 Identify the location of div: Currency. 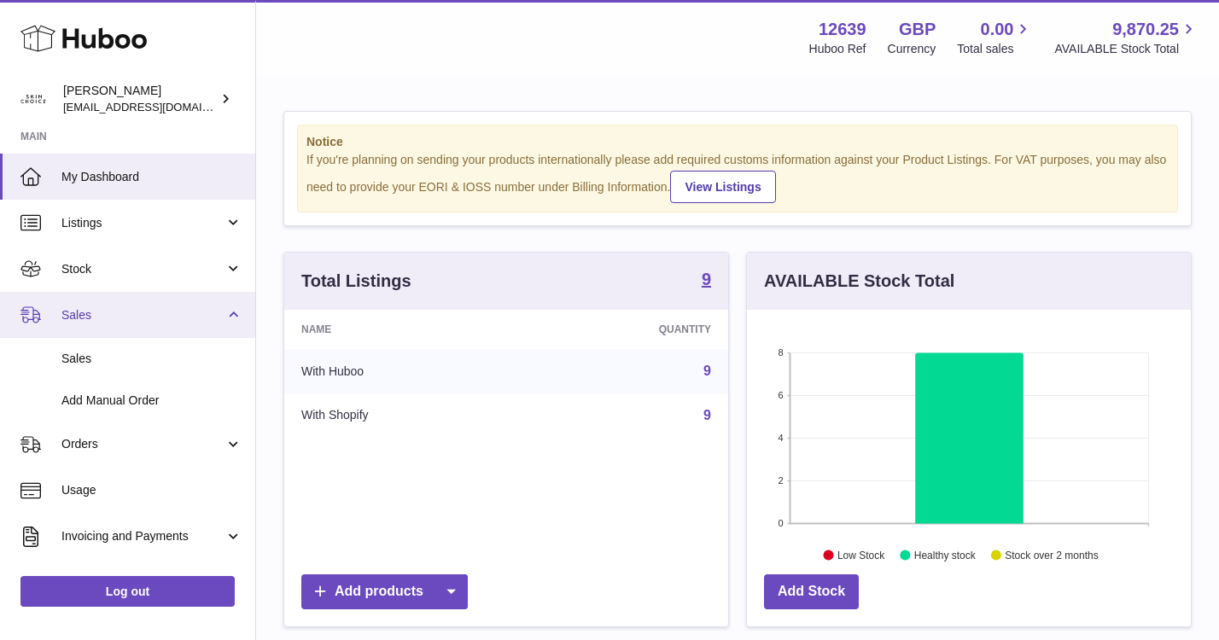
(911, 49).